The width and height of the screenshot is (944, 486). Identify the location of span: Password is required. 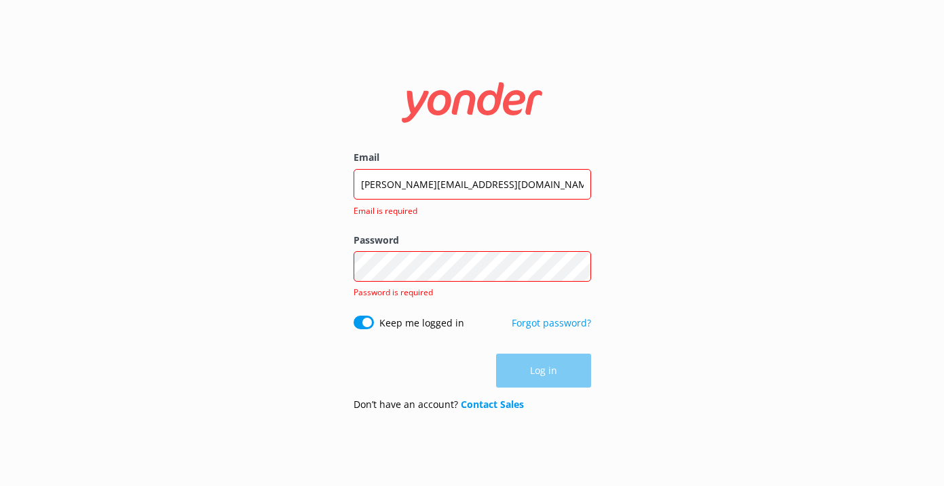
(393, 292).